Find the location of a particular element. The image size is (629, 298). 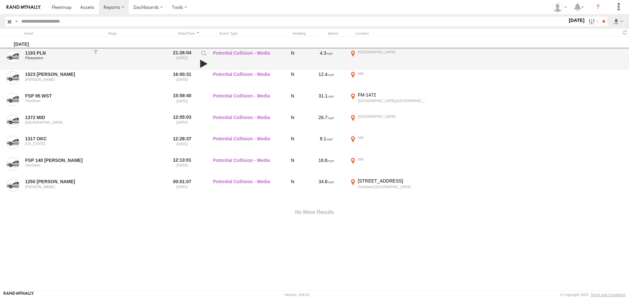

div: Click to Sort is located at coordinates (189, 33).